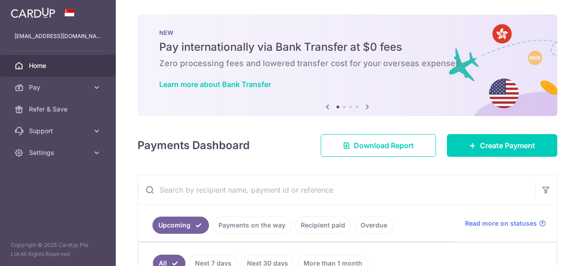 Image resolution: width=579 pixels, height=266 pixels. What do you see at coordinates (508, 145) in the screenshot?
I see `span: Create Payment` at bounding box center [508, 145].